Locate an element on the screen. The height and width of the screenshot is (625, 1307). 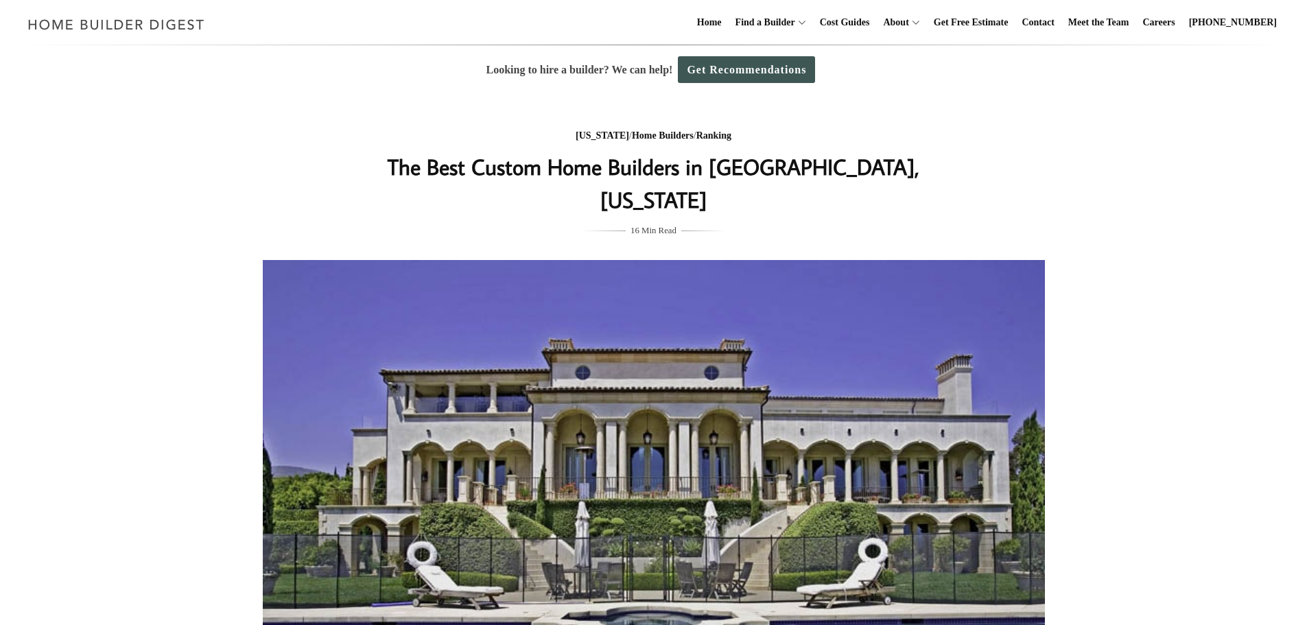
a: Home is located at coordinates (709, 23).